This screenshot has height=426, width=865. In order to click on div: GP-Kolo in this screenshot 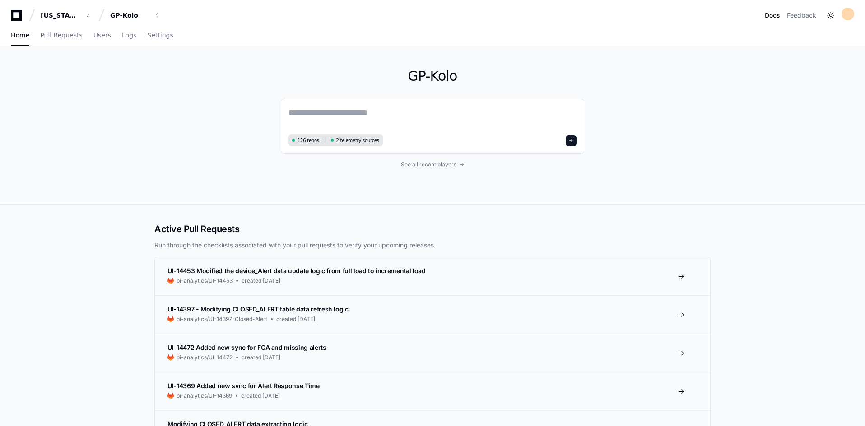, I will do `click(130, 15)`.